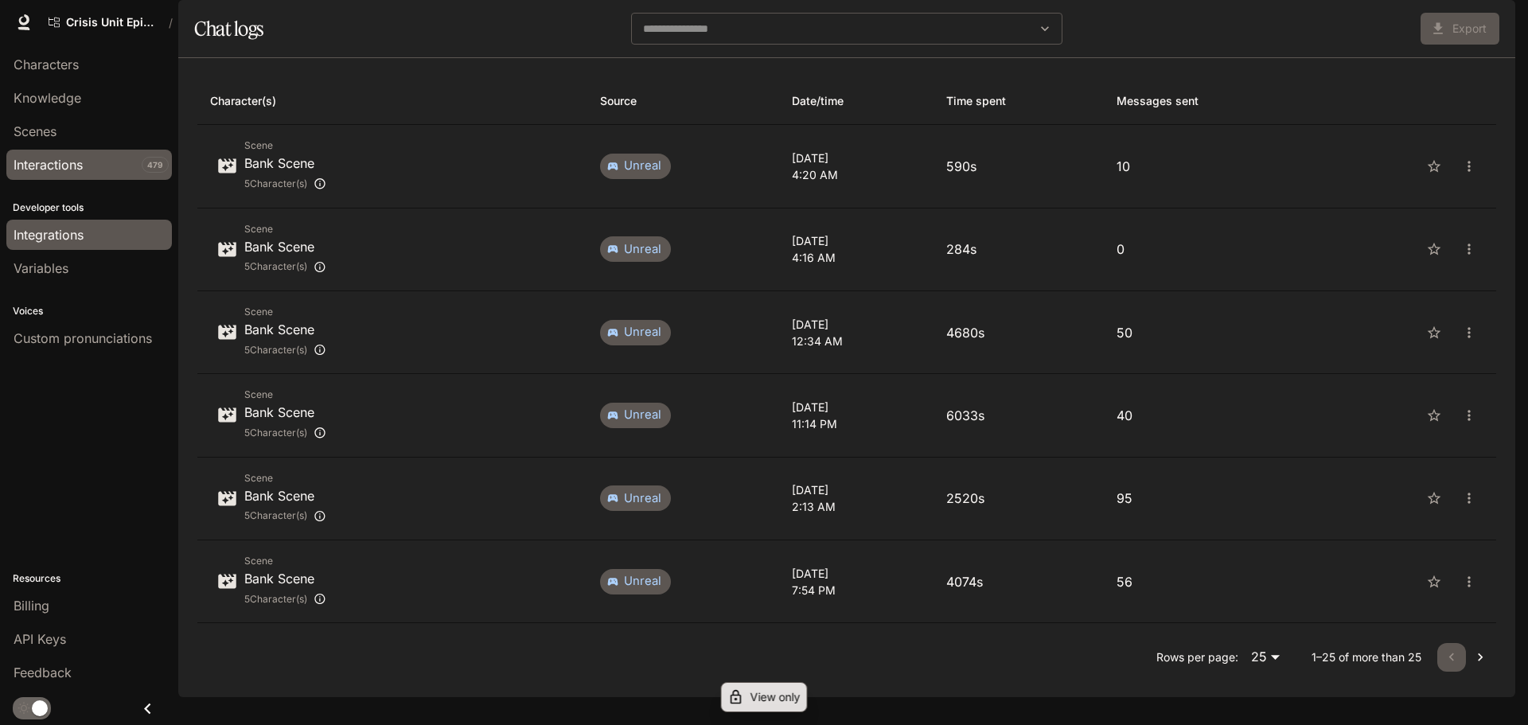 This screenshot has width=1528, height=725. What do you see at coordinates (1211, 101) in the screenshot?
I see `th: Messages sent` at bounding box center [1211, 101].